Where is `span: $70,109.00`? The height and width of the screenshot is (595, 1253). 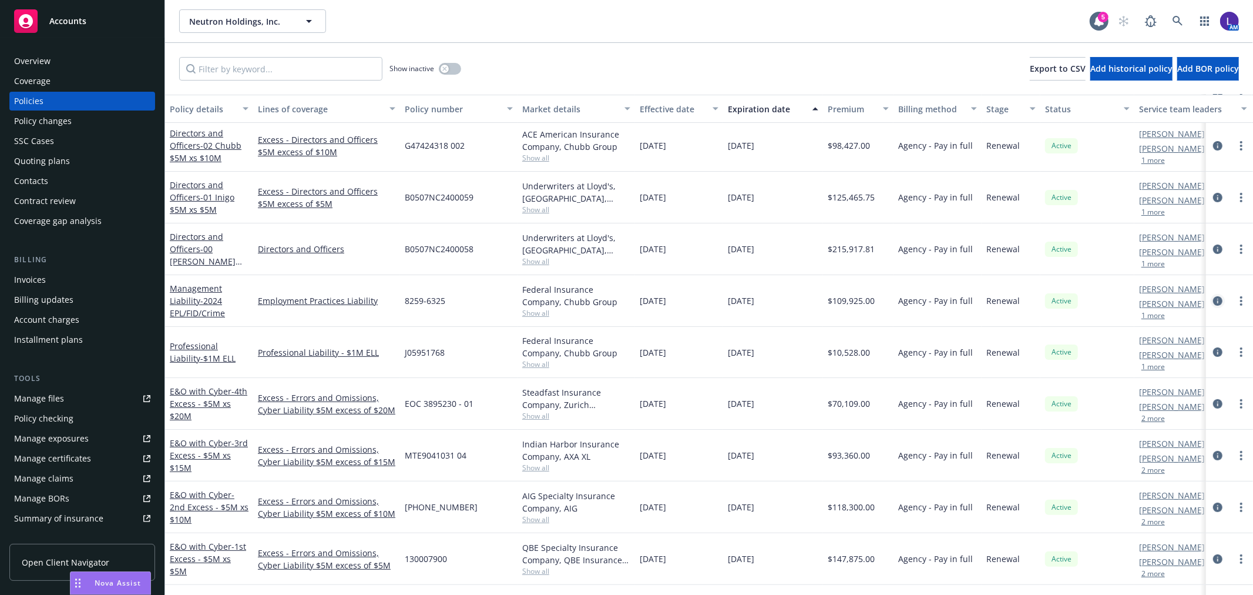 span: $70,109.00 is located at coordinates (849, 403).